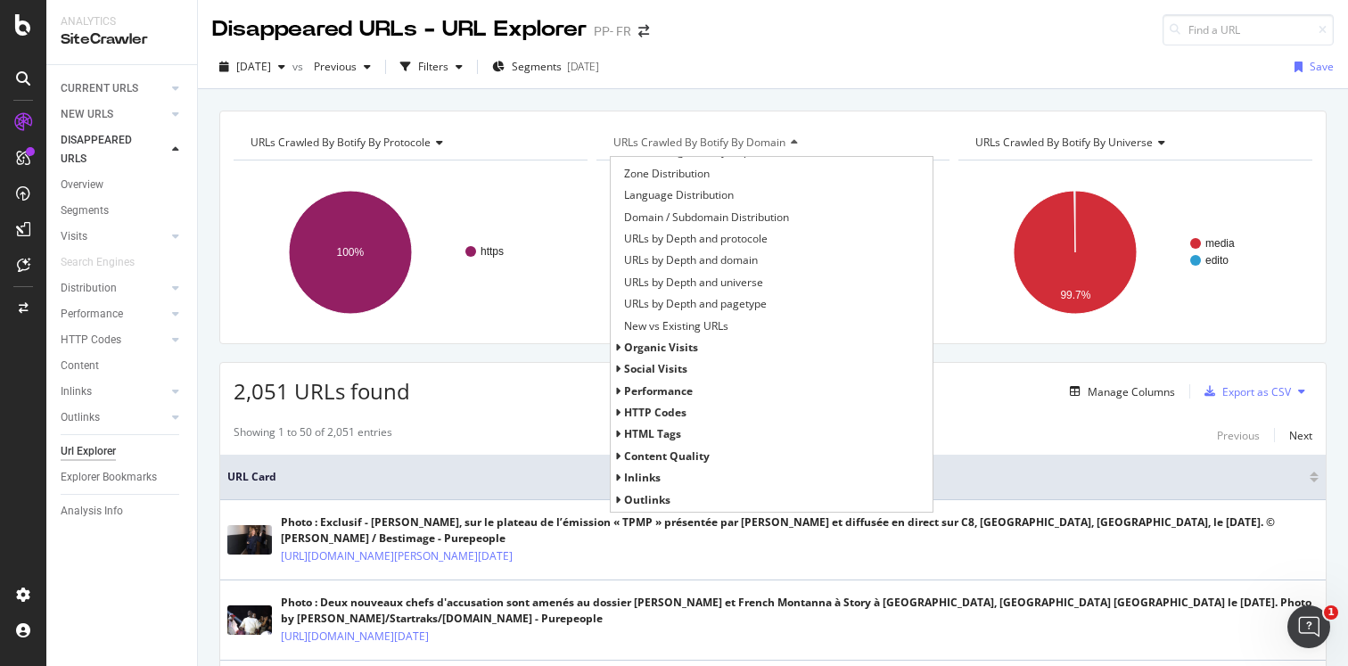  I want to click on a: Segments, so click(122, 210).